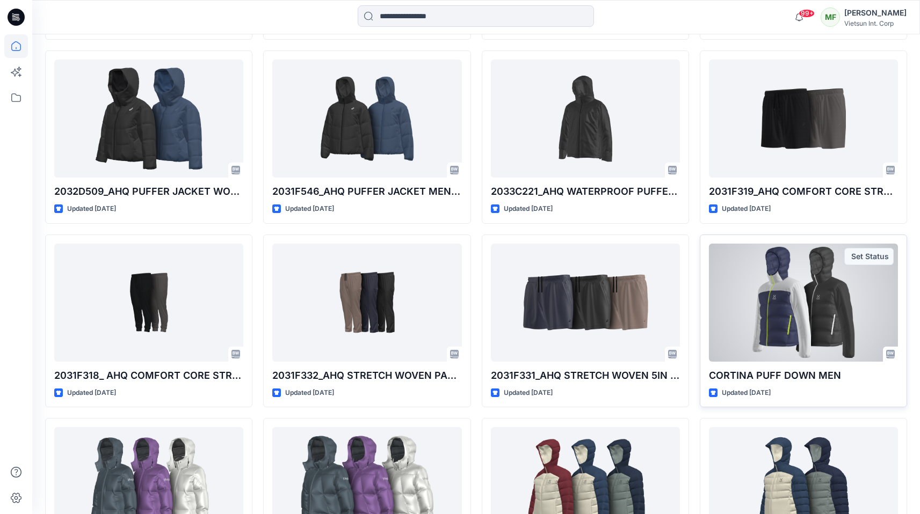  Describe the element at coordinates (830, 17) in the screenshot. I see `div: MF` at that location.